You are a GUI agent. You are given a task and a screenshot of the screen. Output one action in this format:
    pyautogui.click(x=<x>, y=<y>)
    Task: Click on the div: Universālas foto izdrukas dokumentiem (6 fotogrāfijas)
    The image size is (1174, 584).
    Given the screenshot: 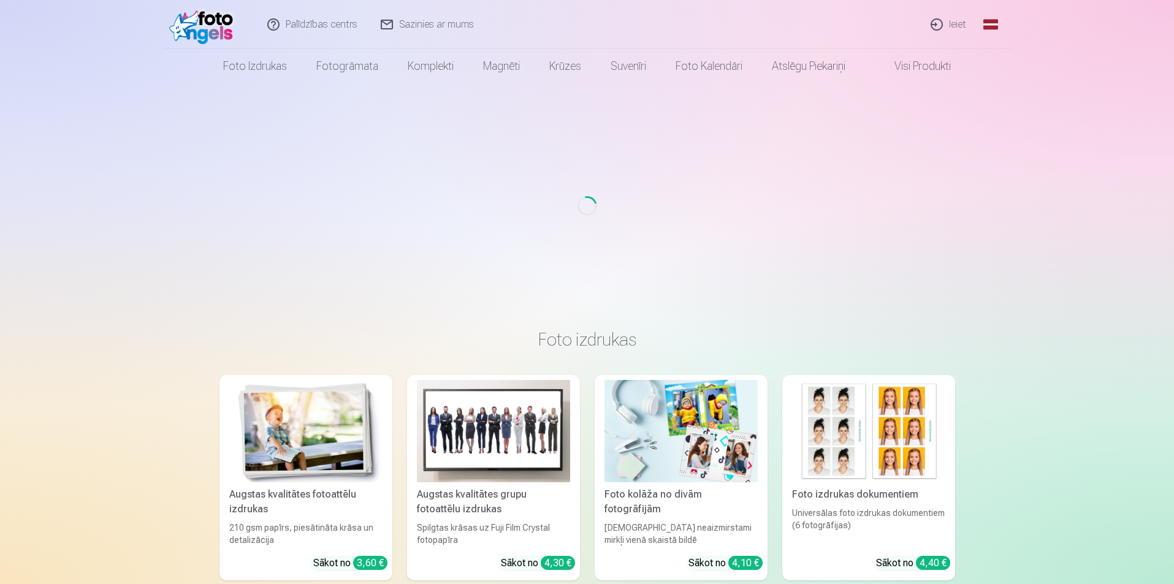 What is the action you would take?
    pyautogui.click(x=869, y=527)
    